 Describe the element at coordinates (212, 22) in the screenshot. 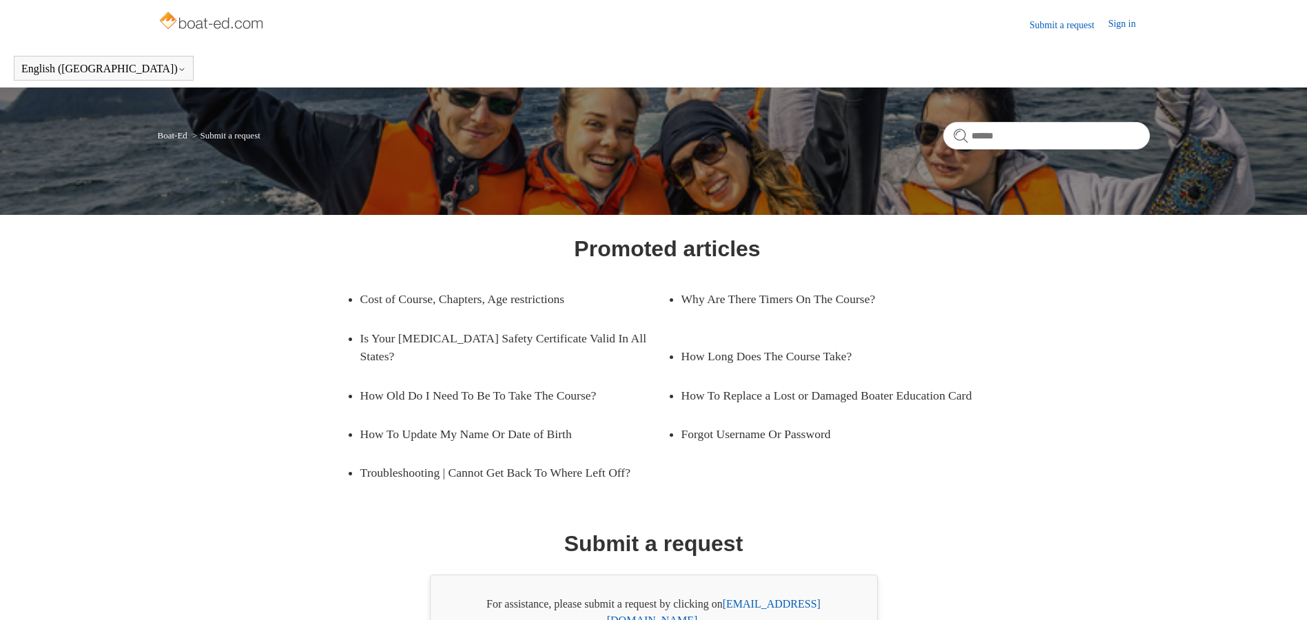

I see `img: Boat-Ed Help Center home page` at that location.